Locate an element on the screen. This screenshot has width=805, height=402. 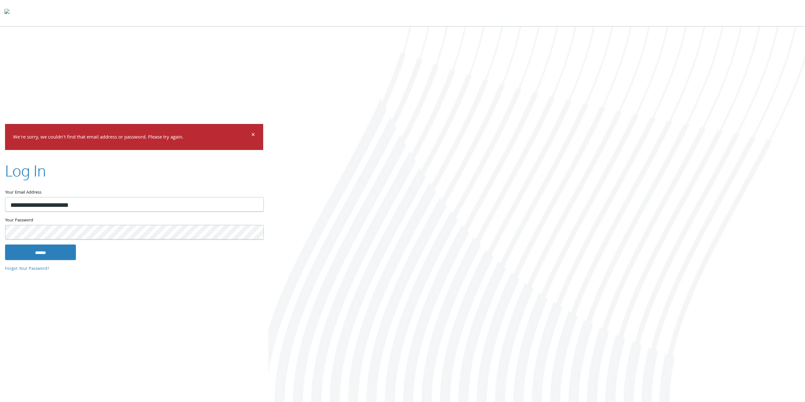
label: Your Password is located at coordinates (134, 221).